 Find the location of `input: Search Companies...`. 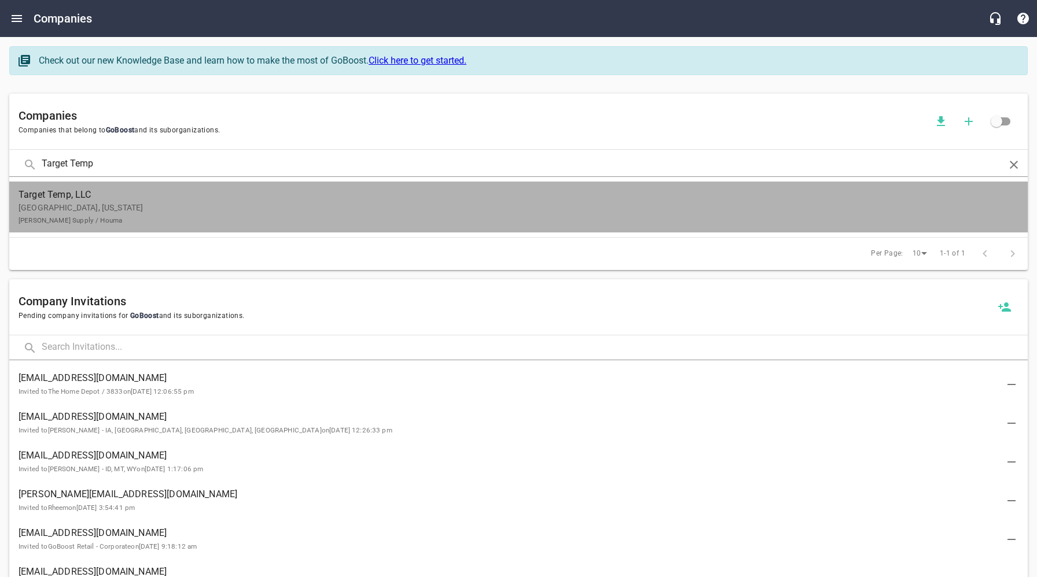

input: Search Companies... is located at coordinates (518, 164).